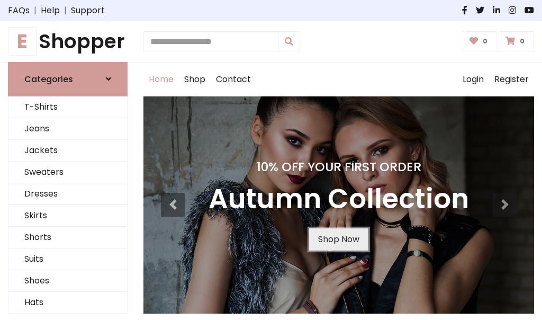 The height and width of the screenshot is (320, 542). What do you see at coordinates (339, 199) in the screenshot?
I see `h3: Autumn Collection` at bounding box center [339, 199].